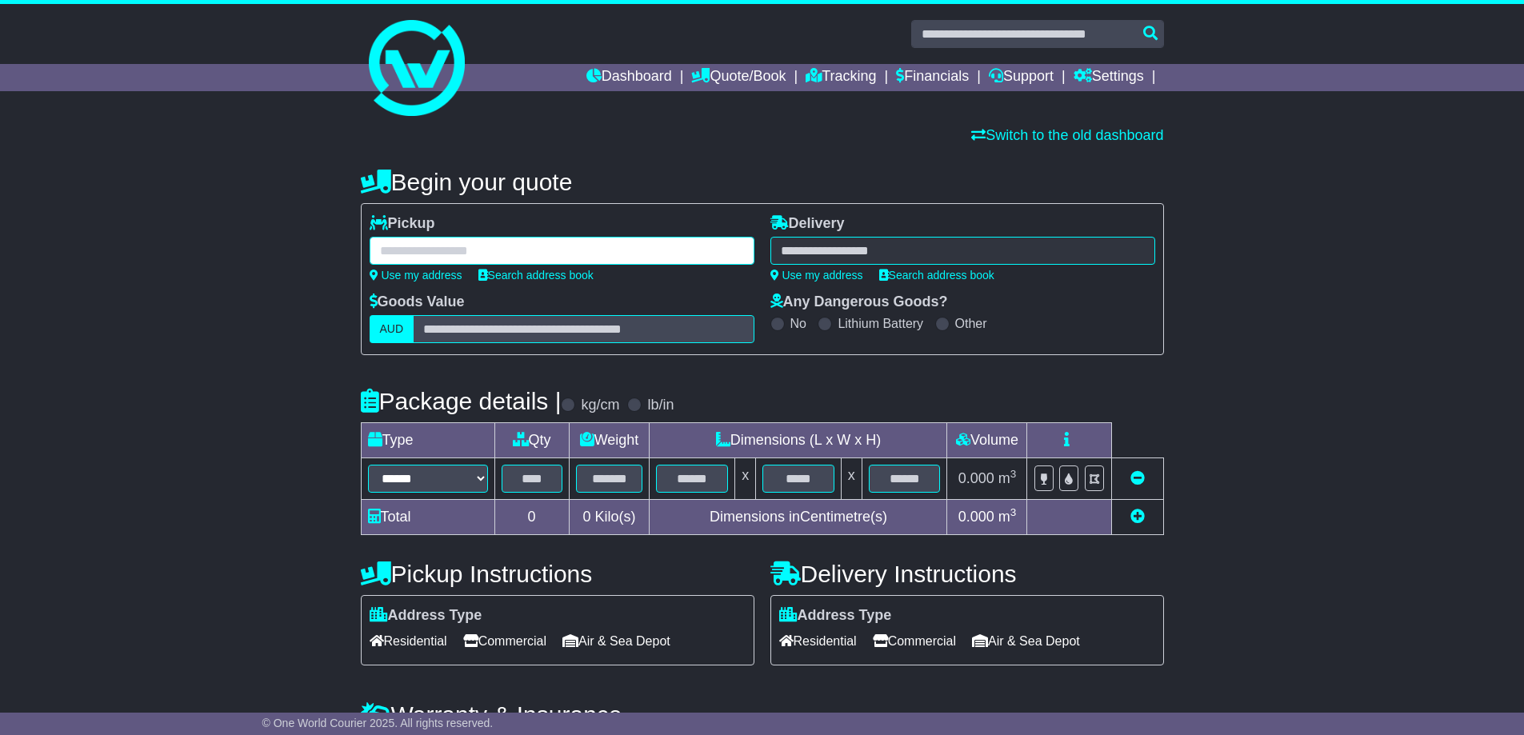 The height and width of the screenshot is (735, 1524). I want to click on label: Goods Value, so click(417, 302).